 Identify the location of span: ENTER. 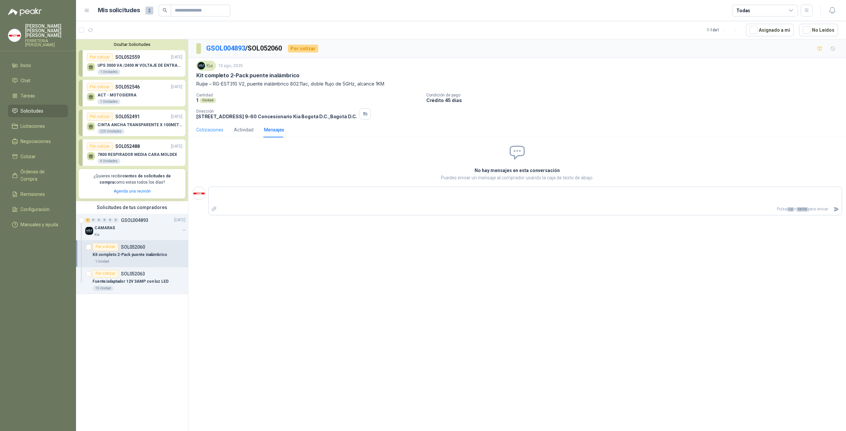
(802, 209).